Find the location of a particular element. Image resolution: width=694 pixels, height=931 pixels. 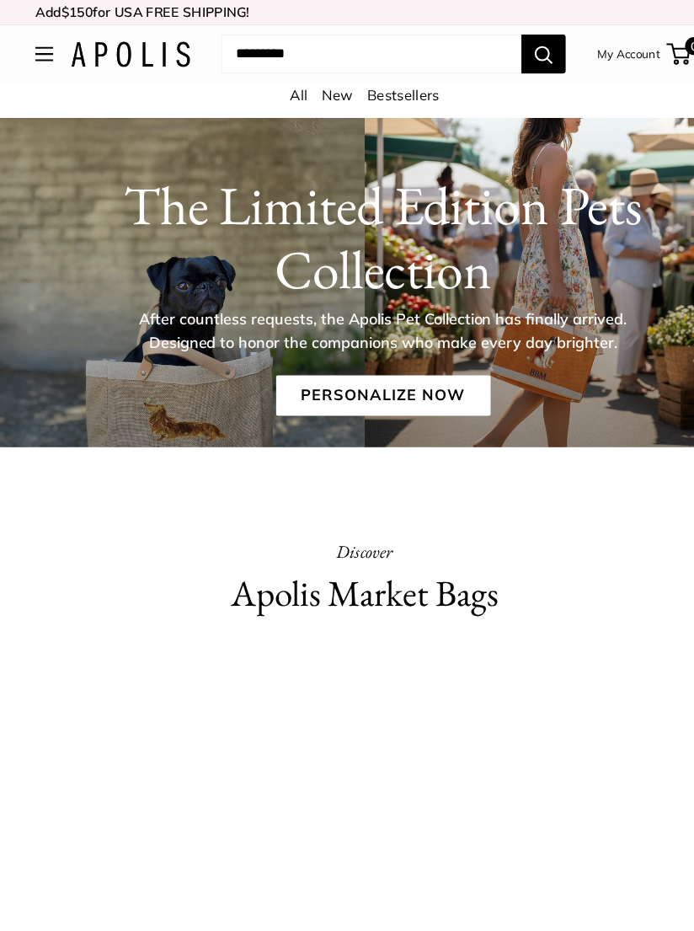

a: New is located at coordinates (321, 90).